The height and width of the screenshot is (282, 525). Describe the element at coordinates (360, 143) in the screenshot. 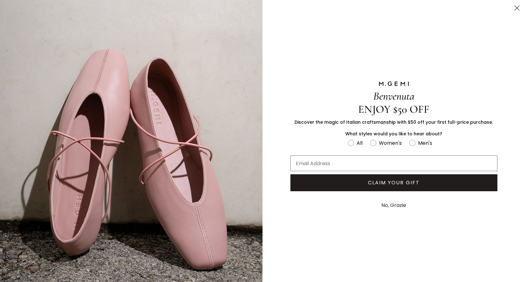

I see `div: All` at that location.